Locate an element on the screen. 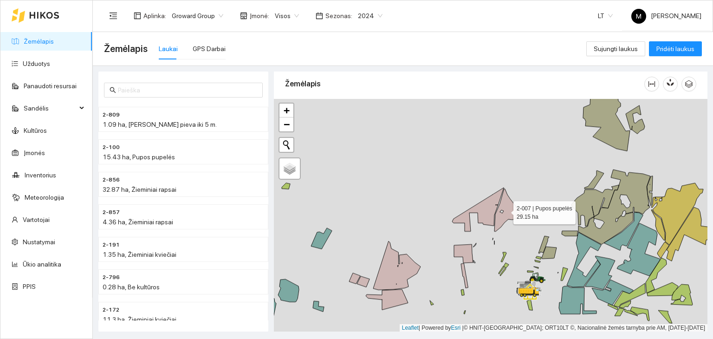 This screenshot has height=339, width=713. a: Sujungti laukus is located at coordinates (616, 49).